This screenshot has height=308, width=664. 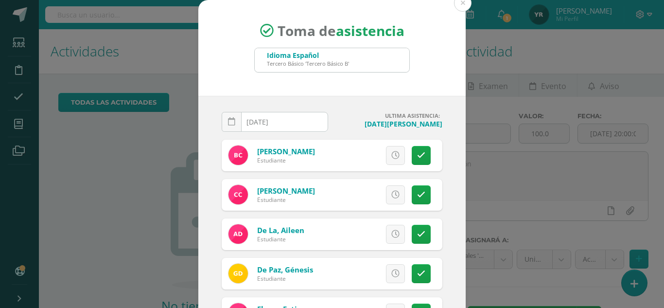 What do you see at coordinates (281, 230) in the screenshot?
I see `a: de la, Aileen` at bounding box center [281, 230].